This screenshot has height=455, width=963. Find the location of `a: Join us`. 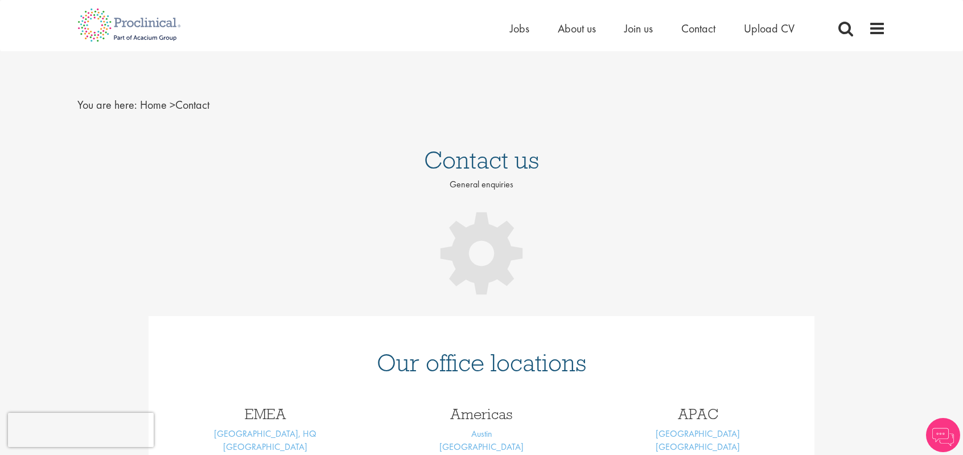

a: Join us is located at coordinates (639, 28).